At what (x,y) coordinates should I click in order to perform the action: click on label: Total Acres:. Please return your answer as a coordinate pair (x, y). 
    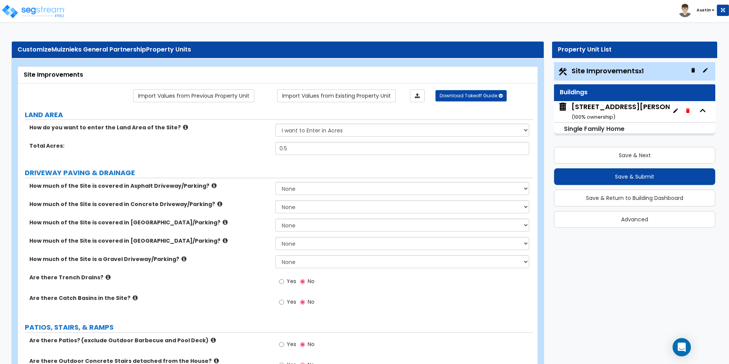
    Looking at the image, I should click on (150, 146).